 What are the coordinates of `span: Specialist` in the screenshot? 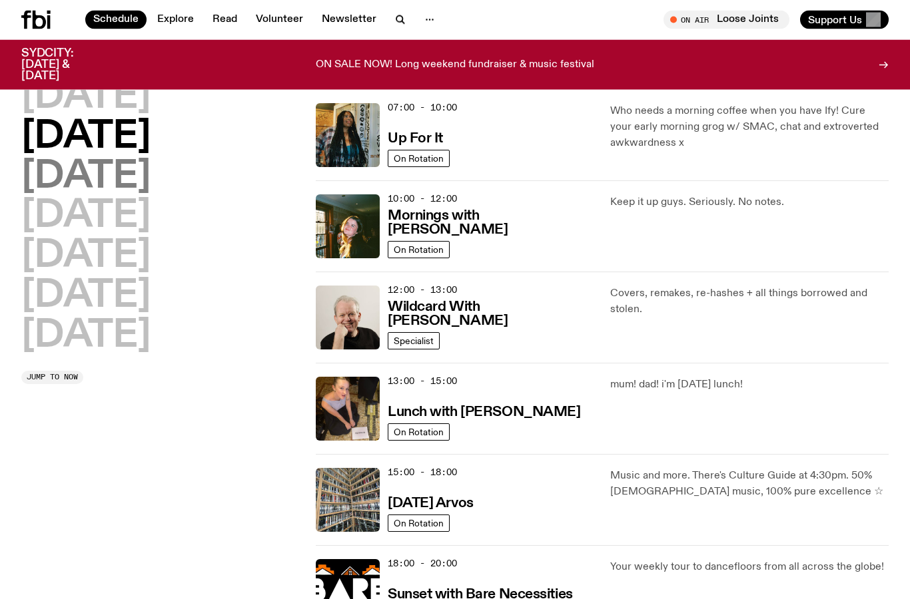 It's located at (414, 341).